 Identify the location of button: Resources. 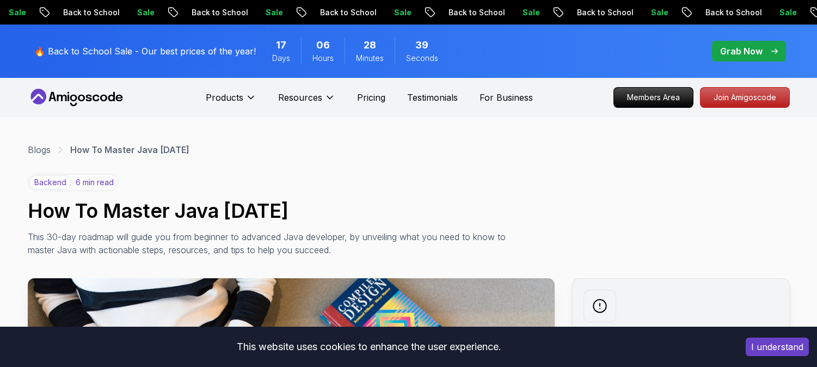
(306, 102).